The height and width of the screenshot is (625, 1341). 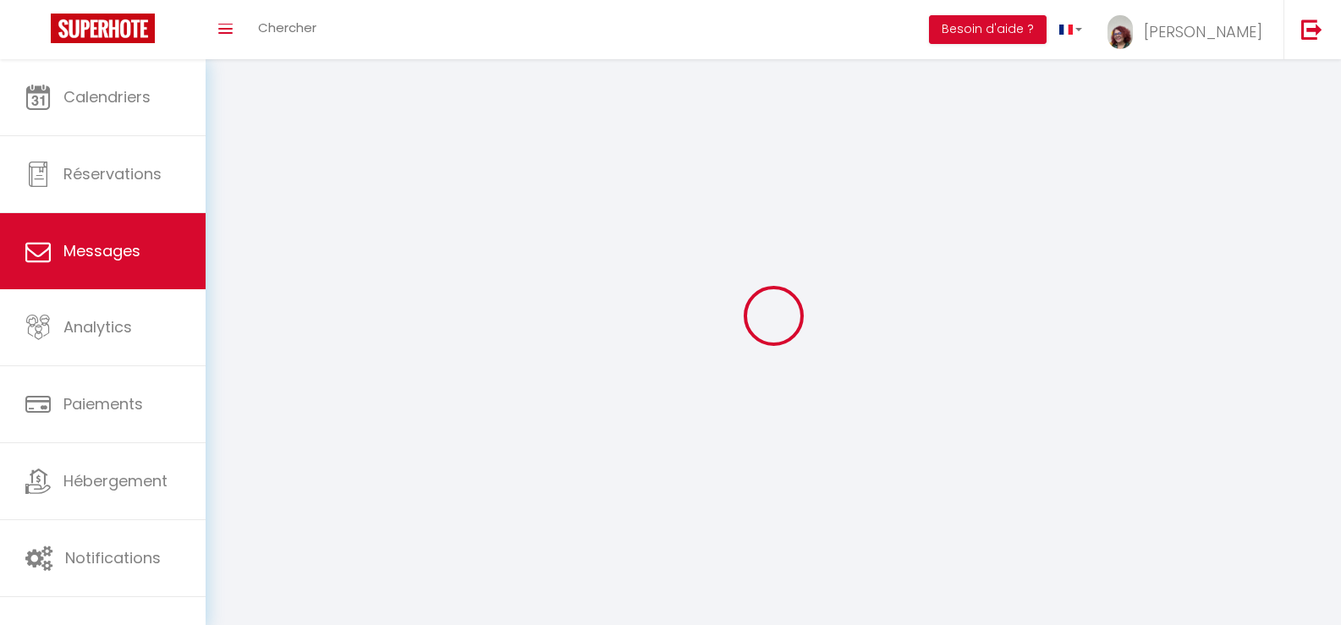 What do you see at coordinates (115, 481) in the screenshot?
I see `span: Hébergement` at bounding box center [115, 481].